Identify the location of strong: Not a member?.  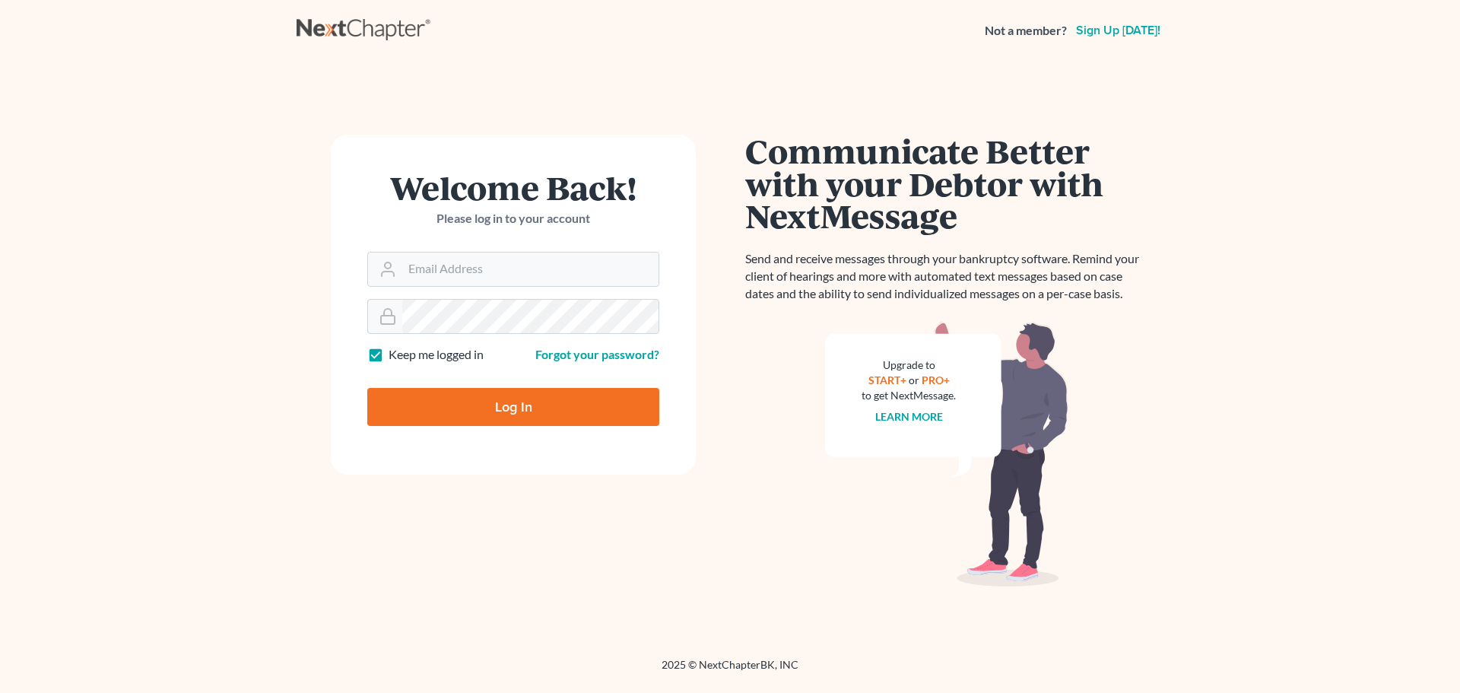
(1026, 30).